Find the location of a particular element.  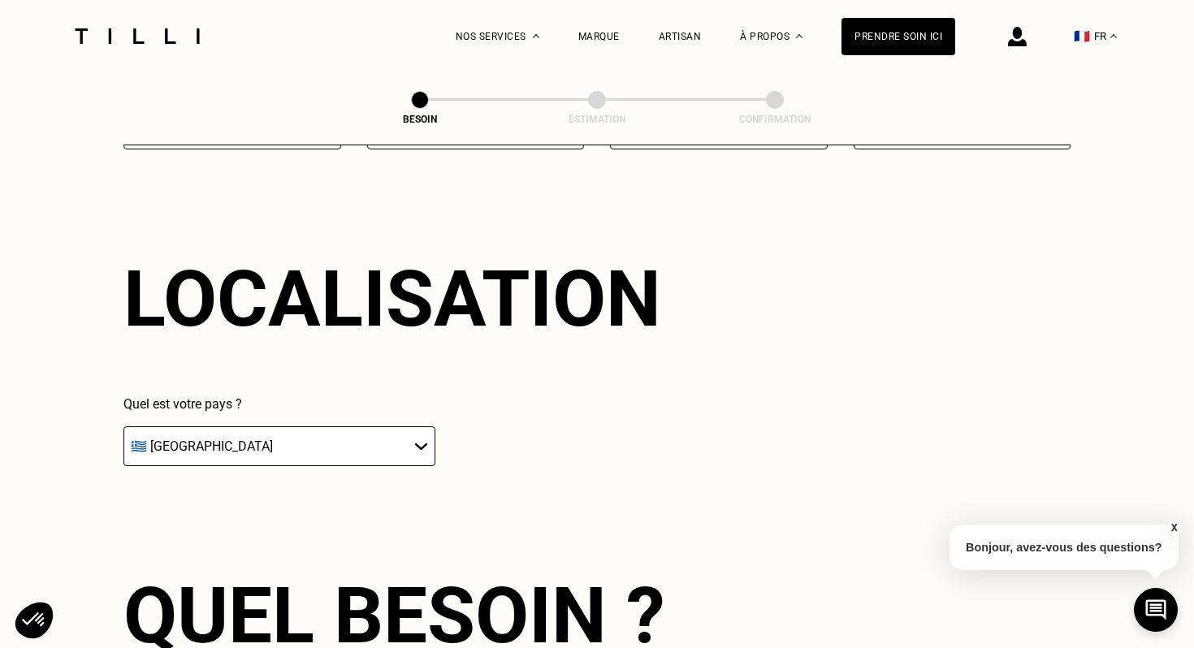

div: Estimation is located at coordinates (597, 119).